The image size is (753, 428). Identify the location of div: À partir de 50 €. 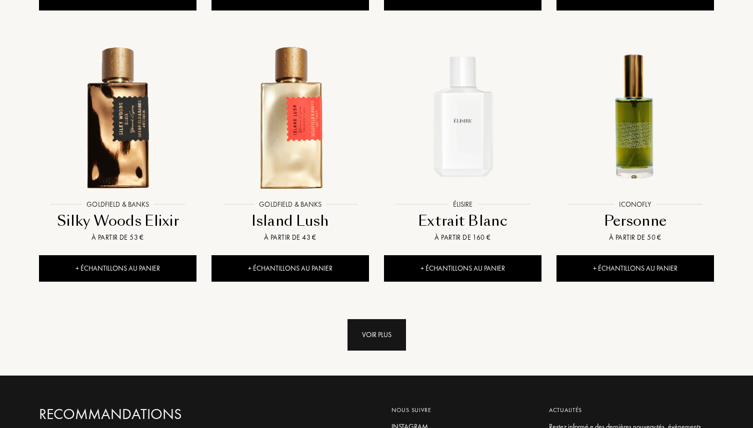
(635, 237).